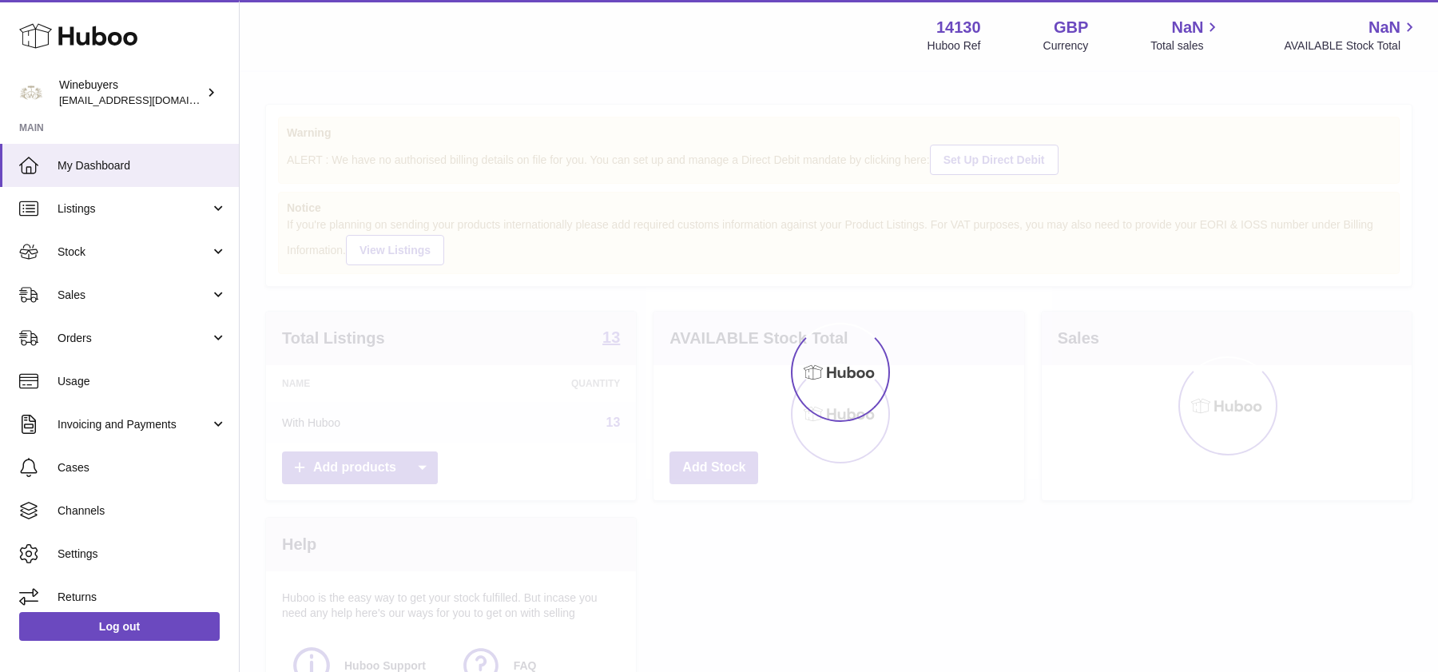 The height and width of the screenshot is (672, 1438). I want to click on span: Channels, so click(142, 511).